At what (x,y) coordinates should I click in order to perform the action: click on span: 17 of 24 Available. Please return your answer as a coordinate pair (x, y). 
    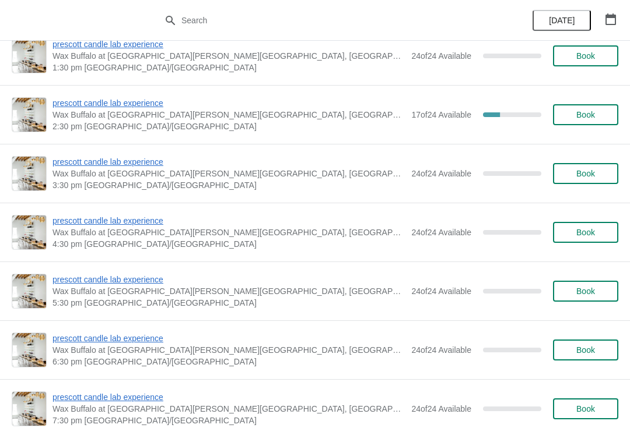
    Looking at the image, I should click on (441, 115).